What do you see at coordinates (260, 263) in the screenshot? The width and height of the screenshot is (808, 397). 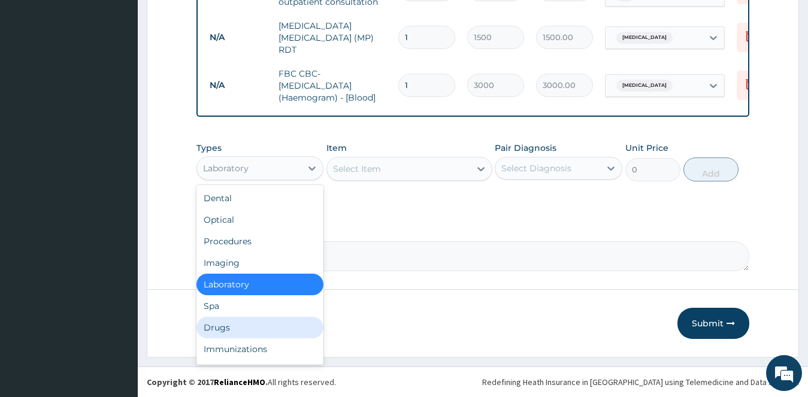 I see `div: Imaging` at bounding box center [260, 263].